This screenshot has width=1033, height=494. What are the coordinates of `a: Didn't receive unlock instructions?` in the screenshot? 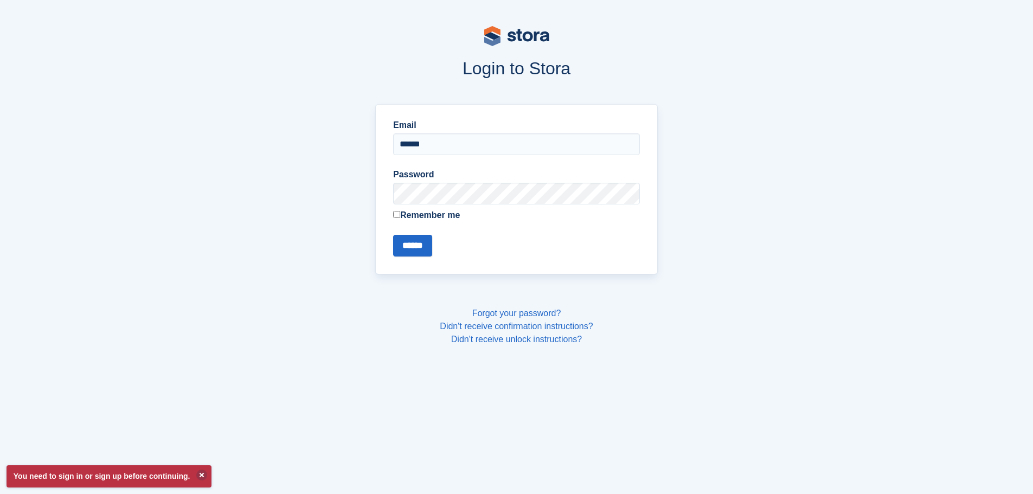 It's located at (516, 339).